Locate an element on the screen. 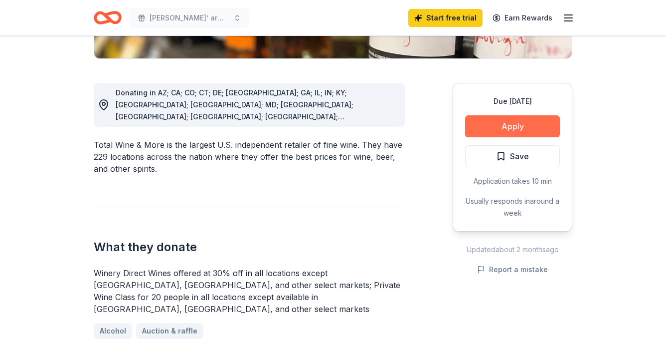 The width and height of the screenshot is (666, 342). div: Total Wine & More is the largest U.S. independent retailer of fine wine. They have 229 locations ... is located at coordinates (249, 157).